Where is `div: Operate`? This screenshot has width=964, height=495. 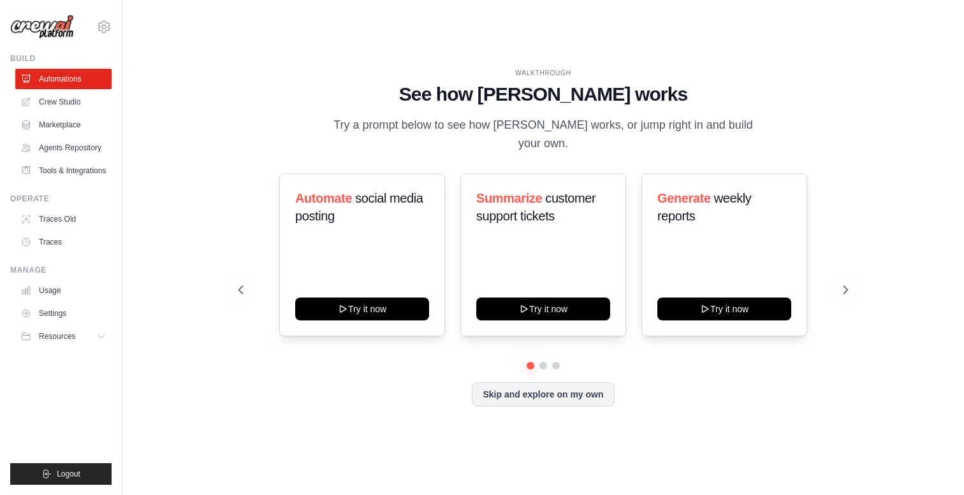
div: Operate is located at coordinates (61, 199).